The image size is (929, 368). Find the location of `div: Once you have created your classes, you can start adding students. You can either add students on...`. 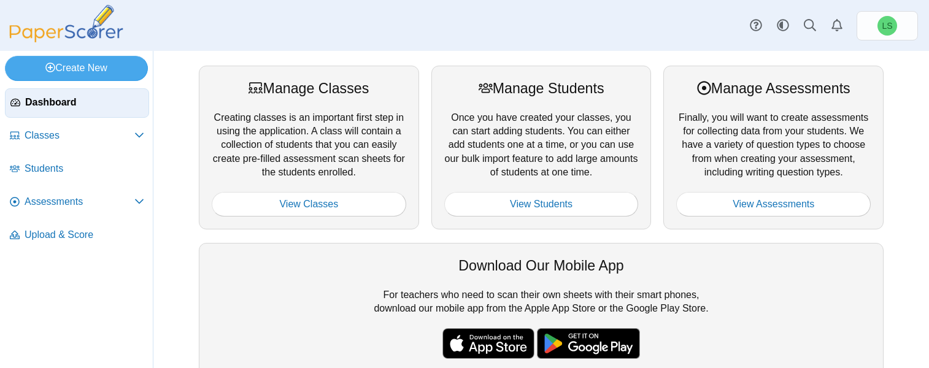

div: Once you have created your classes, you can start adding students. You can either add students on... is located at coordinates (541, 147).